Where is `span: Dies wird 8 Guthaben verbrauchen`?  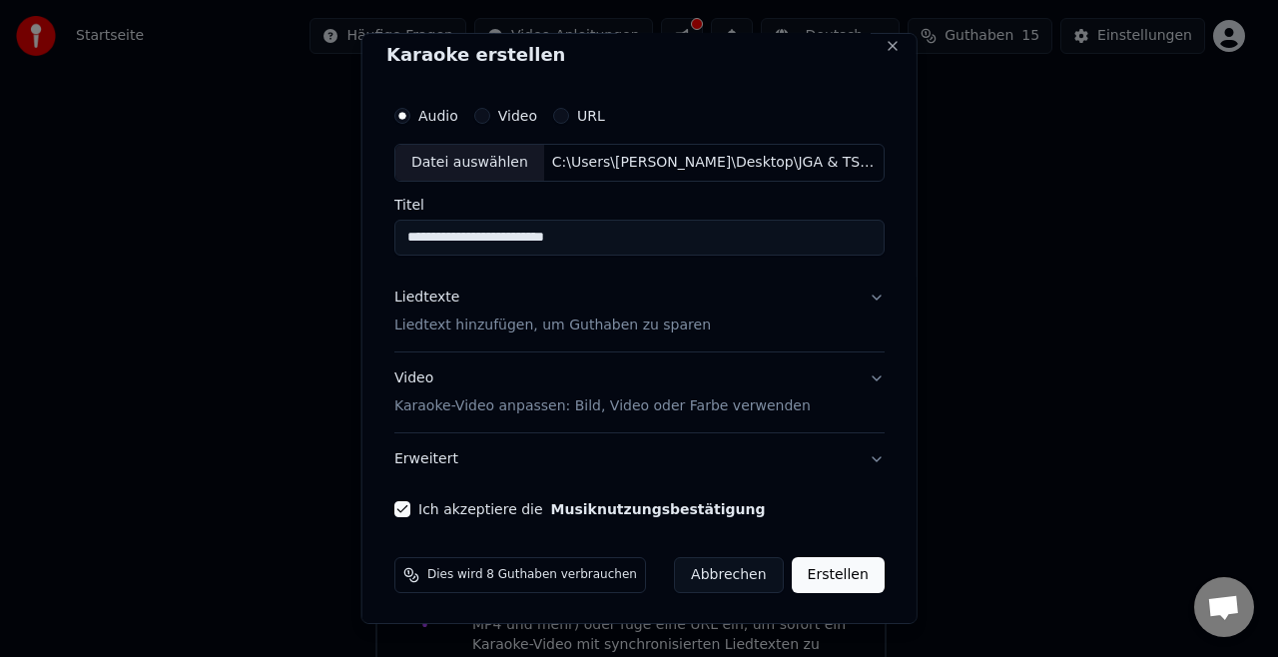
span: Dies wird 8 Guthaben verbrauchen is located at coordinates (532, 575).